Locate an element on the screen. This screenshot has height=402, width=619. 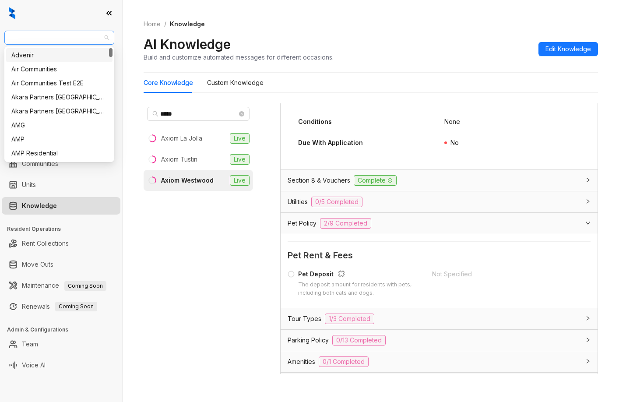
div: Build and customize automated messages for different occasions. is located at coordinates (238, 57).